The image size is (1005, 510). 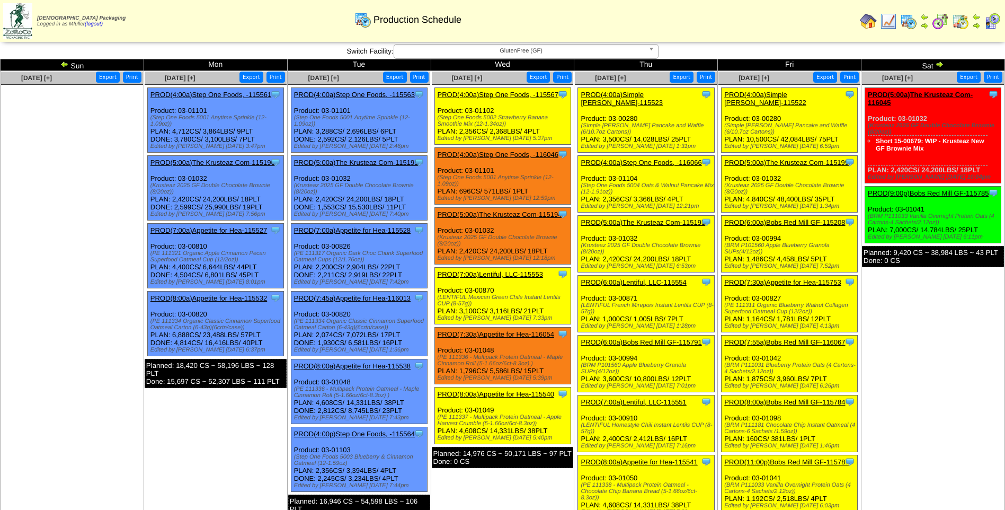 What do you see at coordinates (217, 257) in the screenshot?
I see `div: (PE 111321 Organic Apple Cinnamon Pecan Superfood Oatmeal Cup (12/2oz))` at bounding box center [217, 257].